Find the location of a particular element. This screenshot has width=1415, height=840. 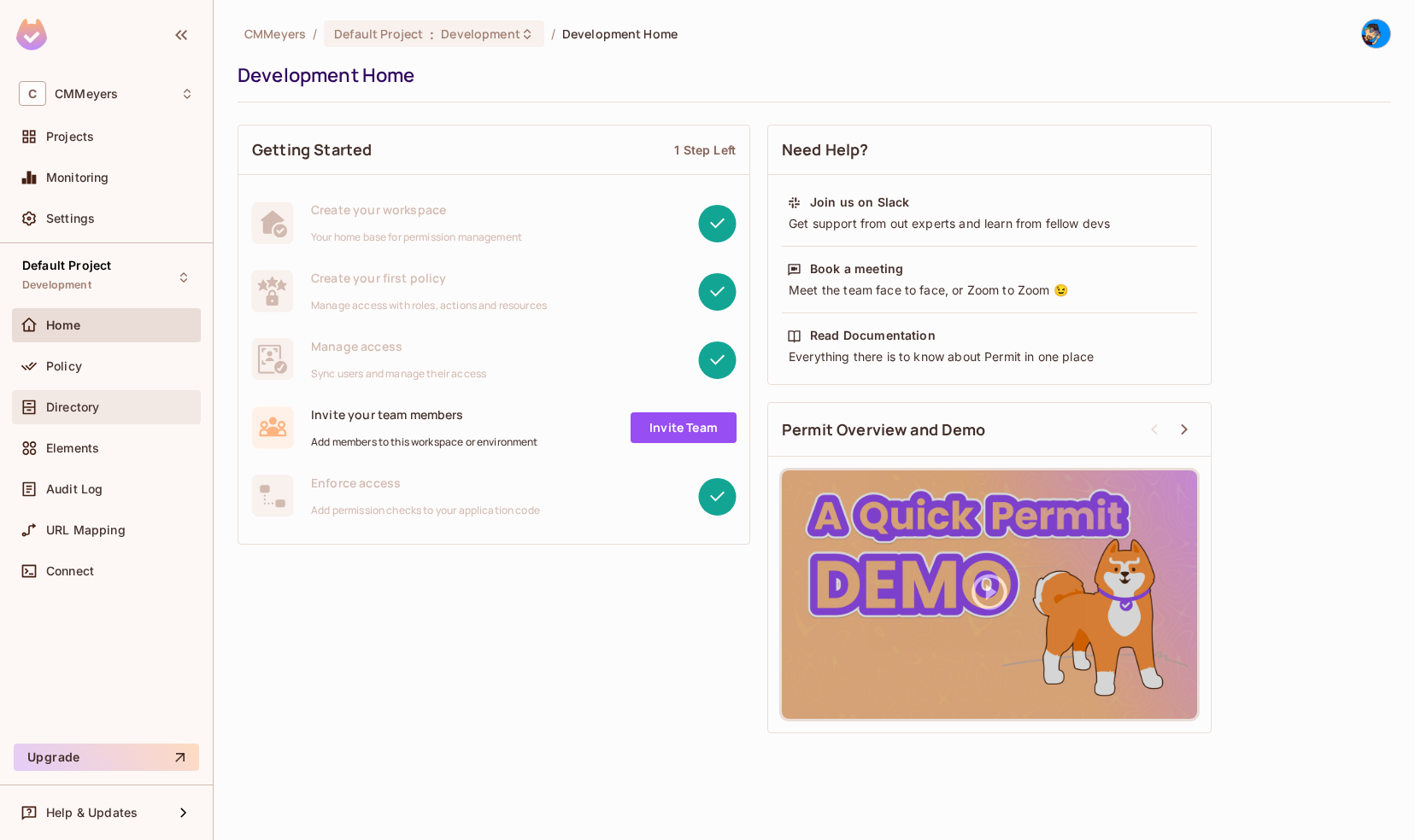

span: Directory is located at coordinates (72, 407).